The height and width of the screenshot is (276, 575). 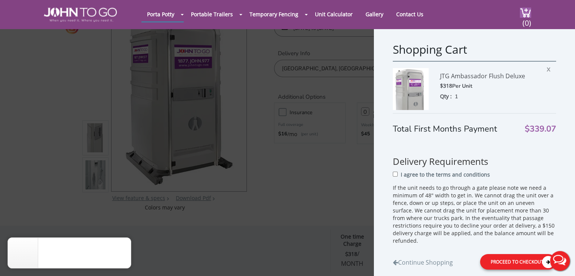 I want to click on span: (0), so click(x=527, y=20).